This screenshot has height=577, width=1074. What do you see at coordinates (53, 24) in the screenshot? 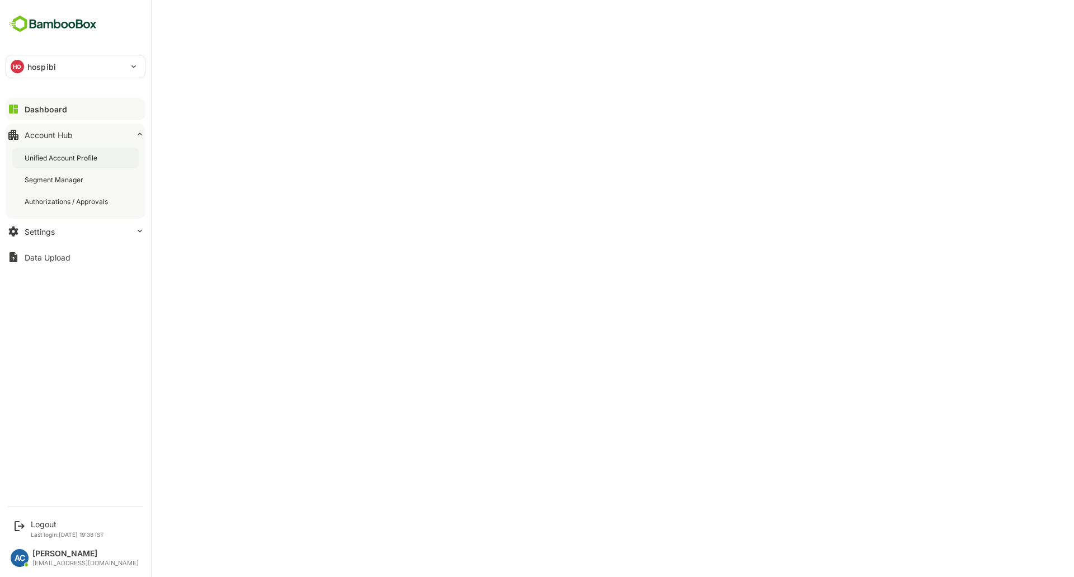
I see `img: BambooboxFullLogoMark.5f36c76dfaba33ec1ec1367b70bb1252.svg` at bounding box center [53, 24].